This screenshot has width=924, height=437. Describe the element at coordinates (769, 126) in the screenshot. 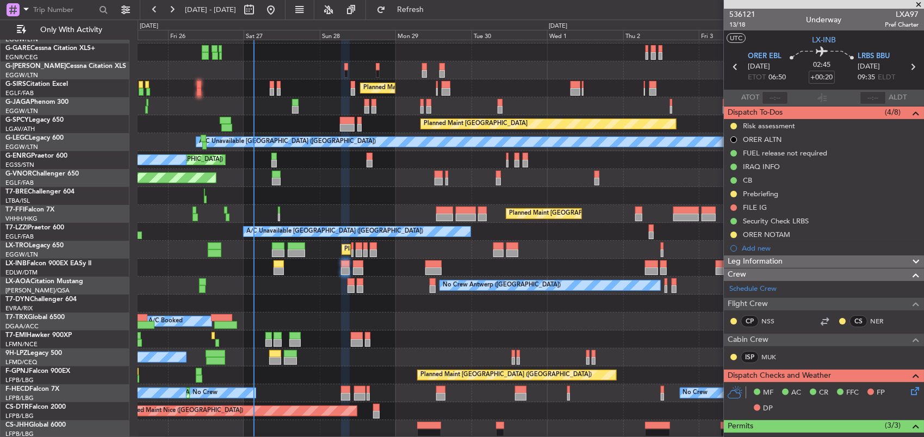

I see `div: Risk assessment` at that location.